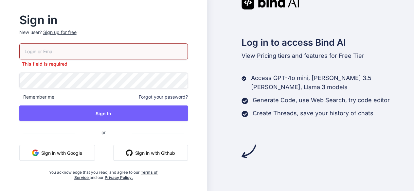 The image size is (414, 191). What do you see at coordinates (321, 100) in the screenshot?
I see `p: Generate Code, use Web Search, try code editor` at bounding box center [321, 100].